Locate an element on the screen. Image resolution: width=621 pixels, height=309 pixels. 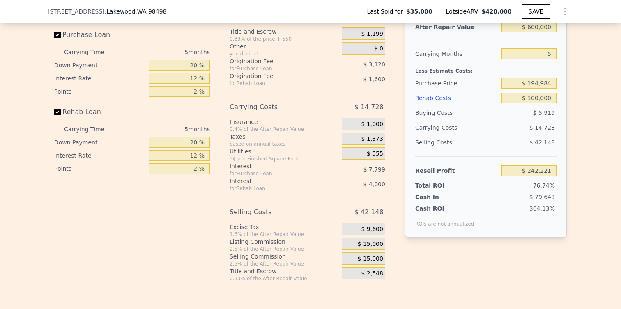
span: 304.13% is located at coordinates (542, 209).